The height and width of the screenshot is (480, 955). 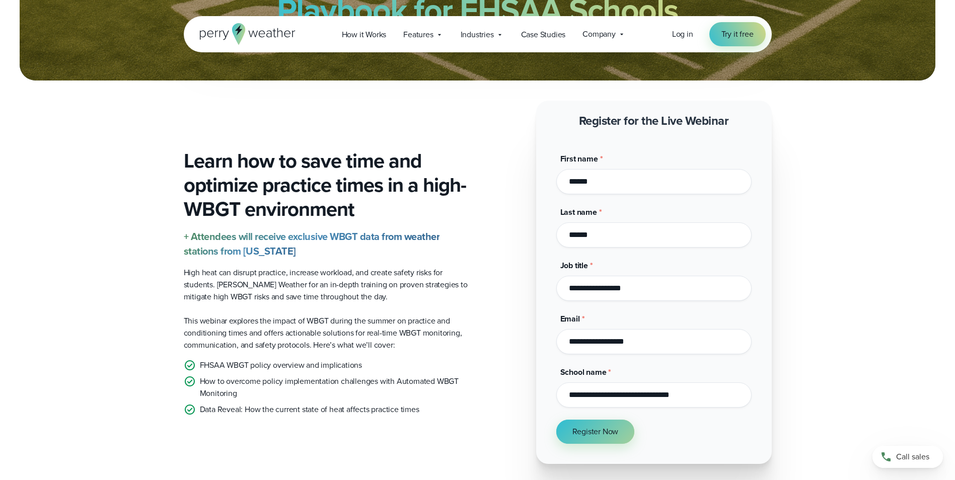 What do you see at coordinates (574, 265) in the screenshot?
I see `span: Job title` at bounding box center [574, 265].